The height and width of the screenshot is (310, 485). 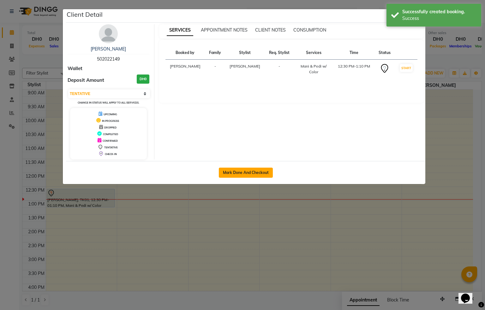 I want to click on h5: Client Detail, so click(x=85, y=15).